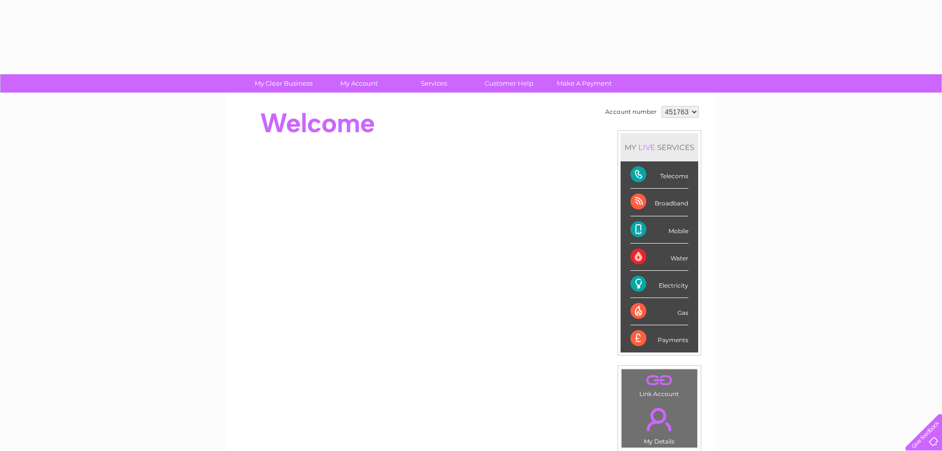  Describe the element at coordinates (509, 83) in the screenshot. I see `a: Customer Help` at that location.